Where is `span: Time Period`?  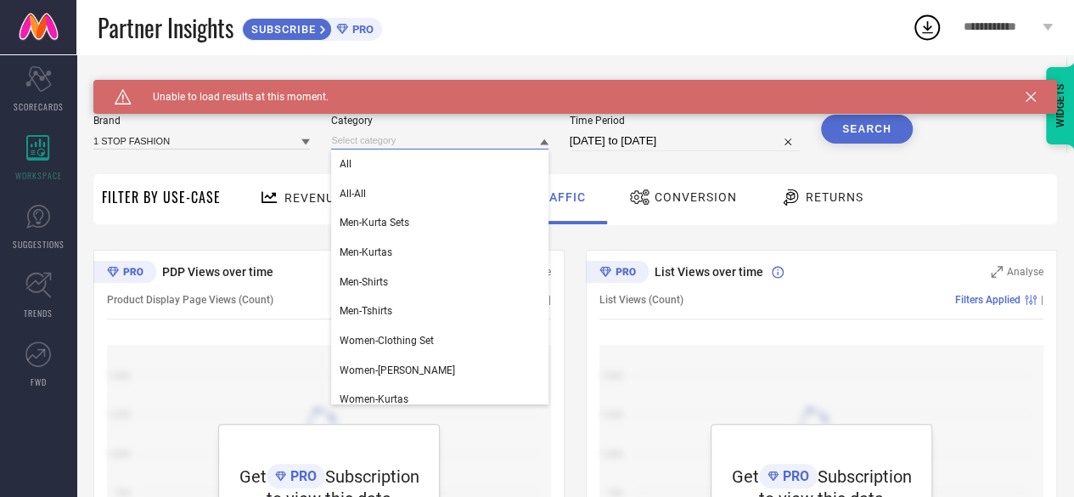 span: Time Period is located at coordinates (684, 121).